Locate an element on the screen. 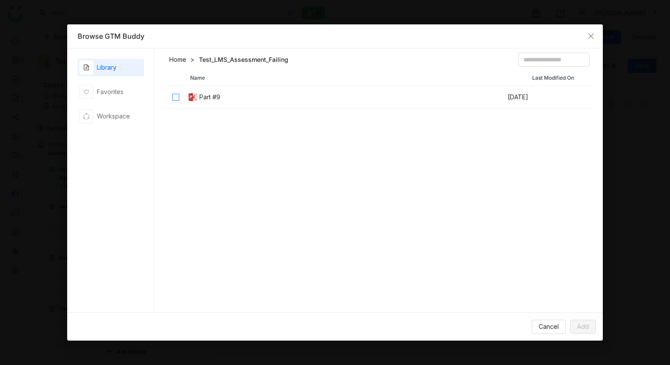 The width and height of the screenshot is (670, 365). div: Workspace is located at coordinates (113, 116).